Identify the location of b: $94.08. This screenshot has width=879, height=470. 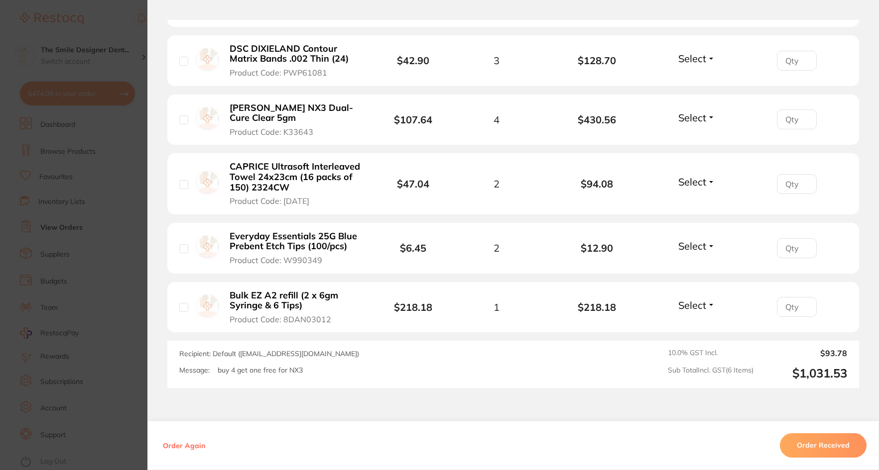
(596, 184).